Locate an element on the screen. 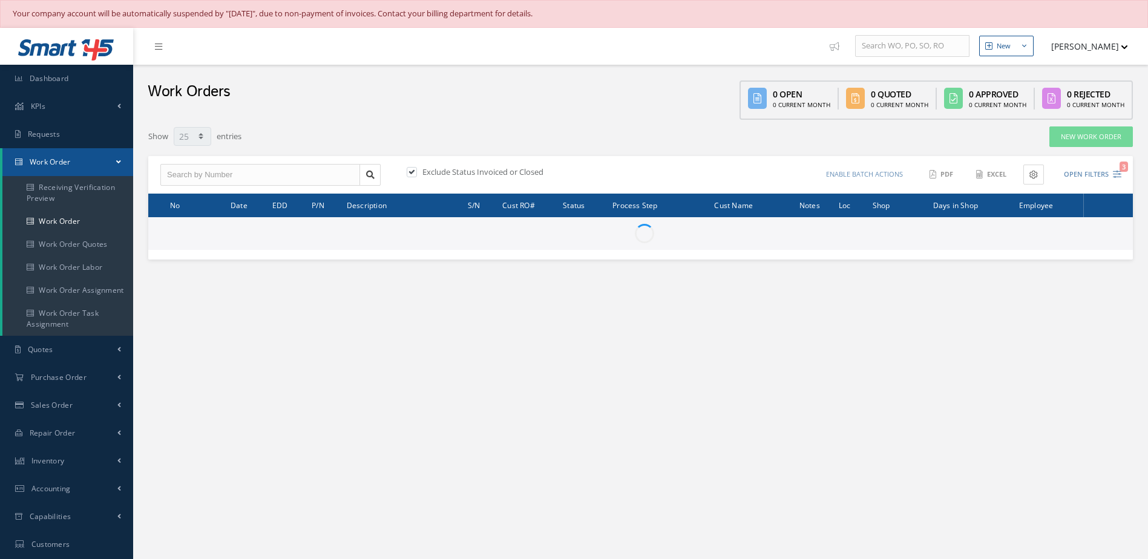 The width and height of the screenshot is (1148, 559). div: 0 Rejected is located at coordinates (1096, 94).